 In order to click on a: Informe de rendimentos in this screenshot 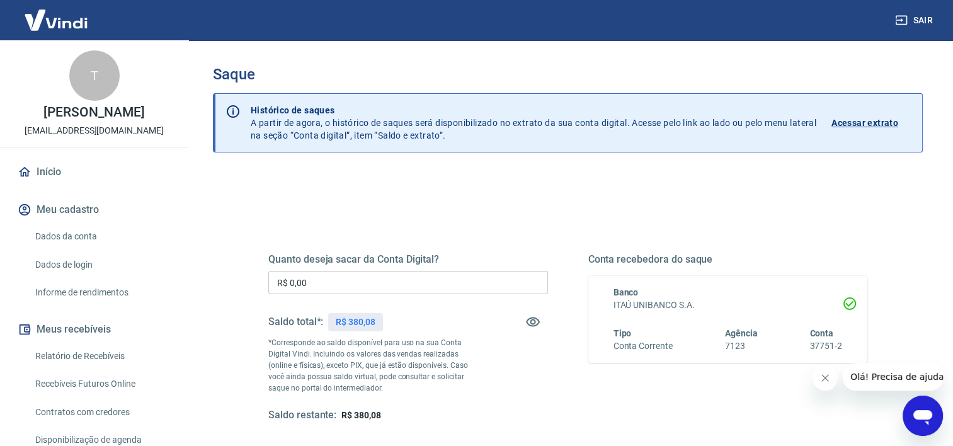, I will do `click(101, 292)`.